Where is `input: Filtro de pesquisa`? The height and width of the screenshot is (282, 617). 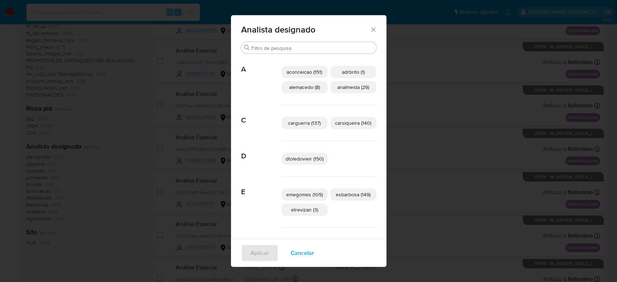 input: Filtro de pesquisa is located at coordinates (312, 48).